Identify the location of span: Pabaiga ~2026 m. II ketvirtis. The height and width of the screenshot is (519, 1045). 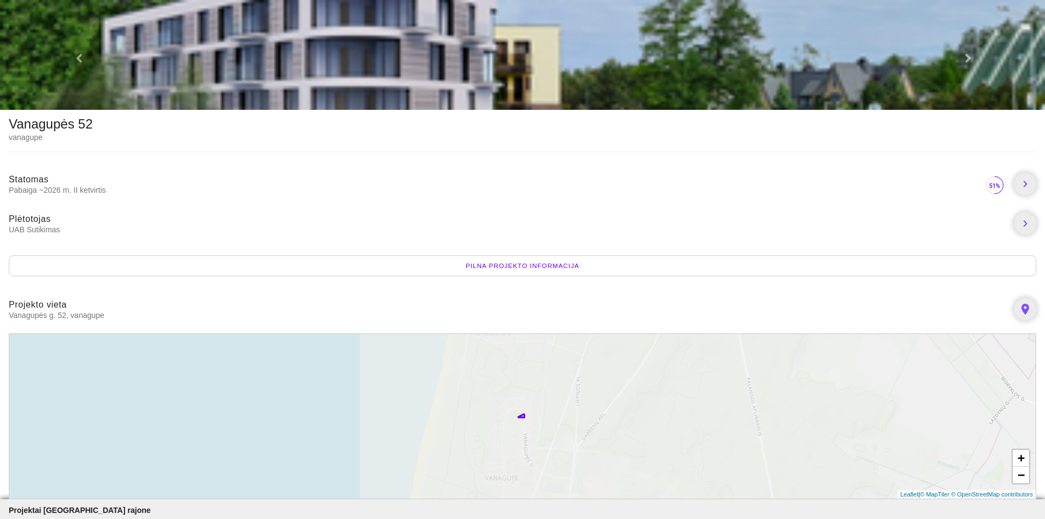
(496, 190).